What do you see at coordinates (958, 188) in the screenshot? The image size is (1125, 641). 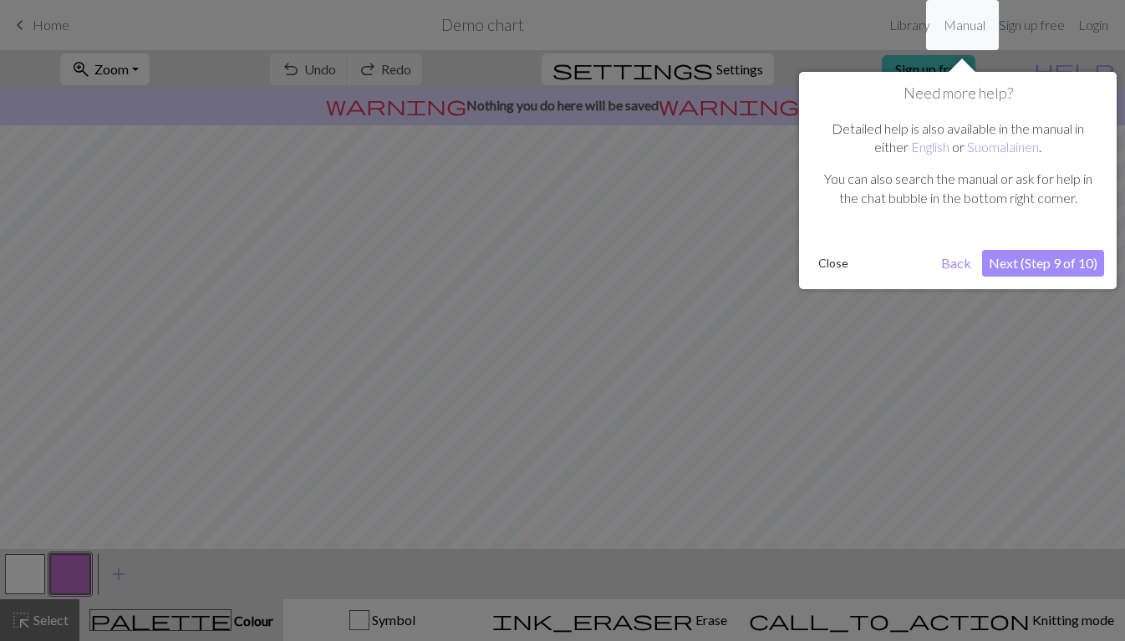 I see `p: You can also search the manual or ask for help in the chat bubble in the bottom right corner.` at bounding box center [958, 188].